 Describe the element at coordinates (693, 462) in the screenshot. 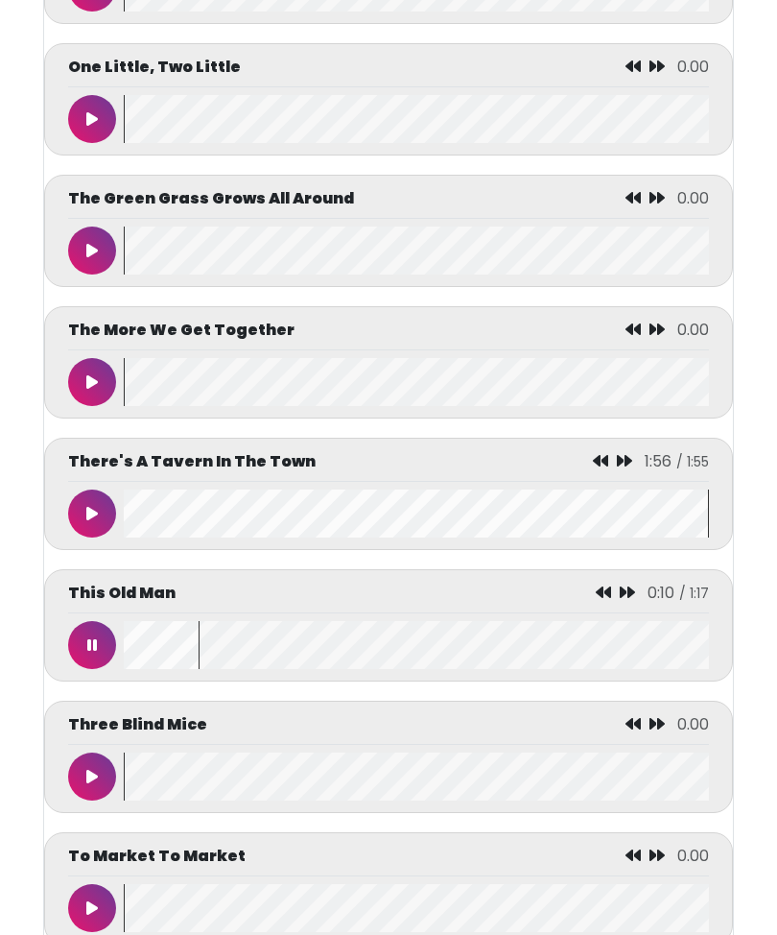

I see `span: / 1:55` at that location.